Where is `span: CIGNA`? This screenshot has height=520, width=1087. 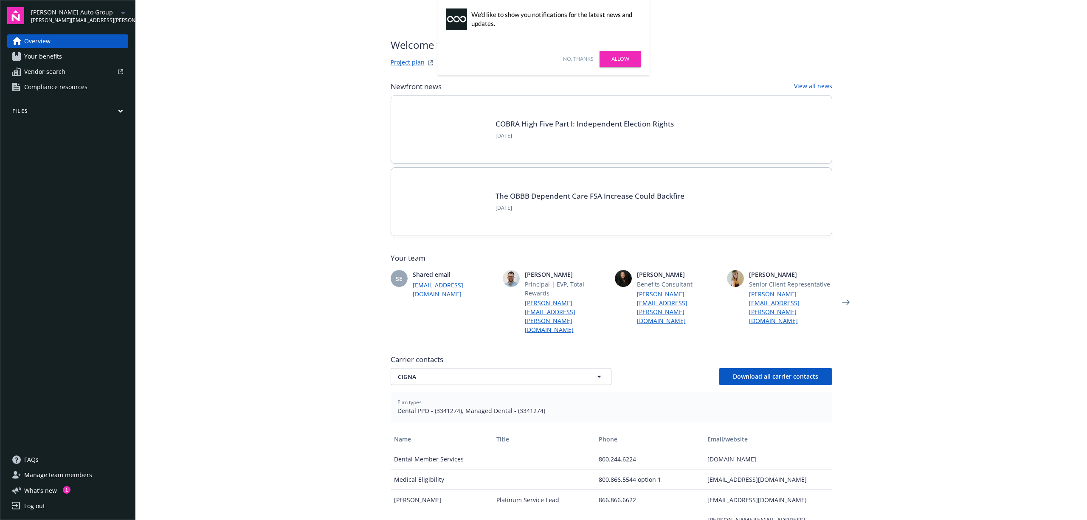
span: CIGNA is located at coordinates (486, 377).